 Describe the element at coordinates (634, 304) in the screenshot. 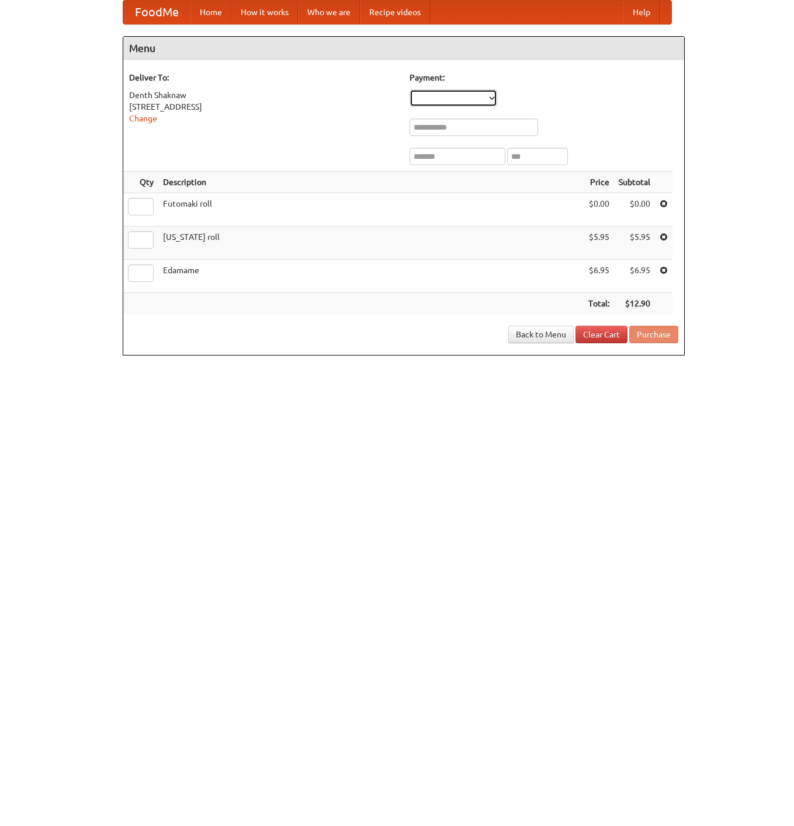

I see `th: $12.90` at that location.